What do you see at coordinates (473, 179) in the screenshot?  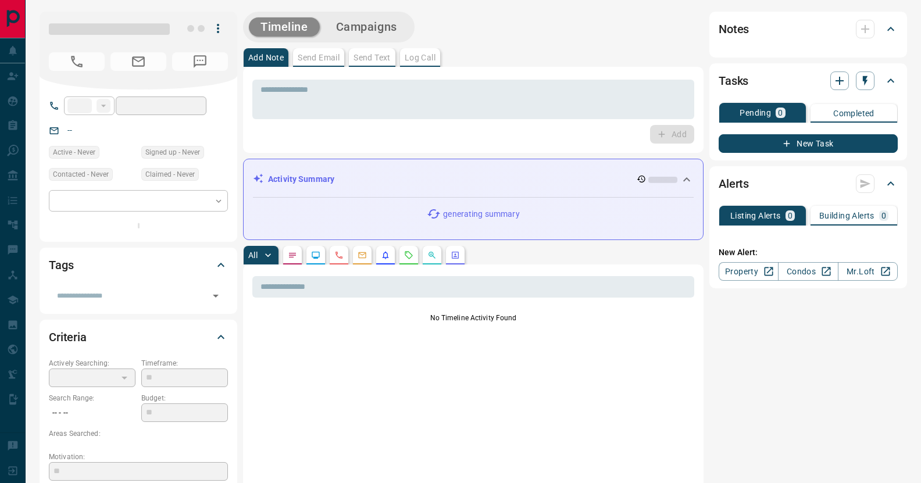 I see `div: Activity Summary` at bounding box center [473, 179].